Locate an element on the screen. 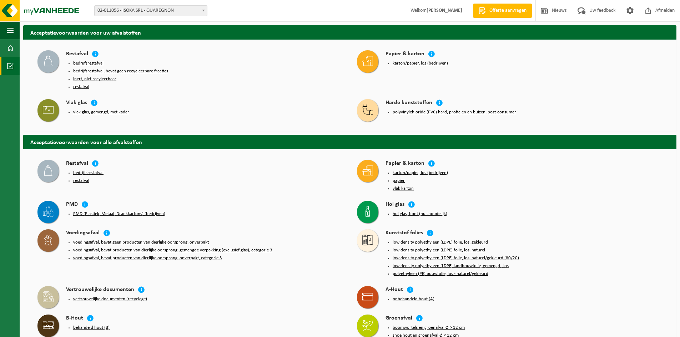 The width and height of the screenshot is (680, 337). button: low density polyethyleen (LDPE) landbouwfolie, gemengd , los is located at coordinates (450, 266).